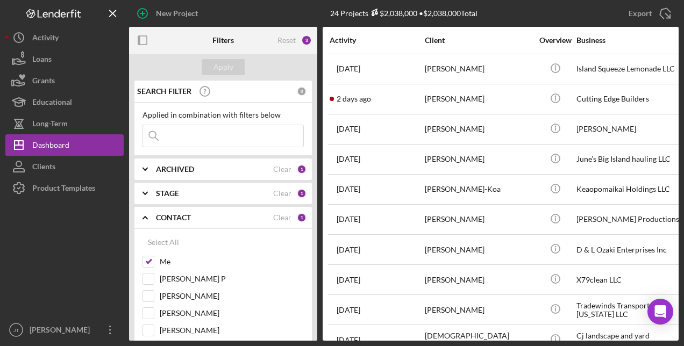 Image resolution: width=684 pixels, height=346 pixels. What do you see at coordinates (52, 103) in the screenshot?
I see `div: Educational` at bounding box center [52, 103].